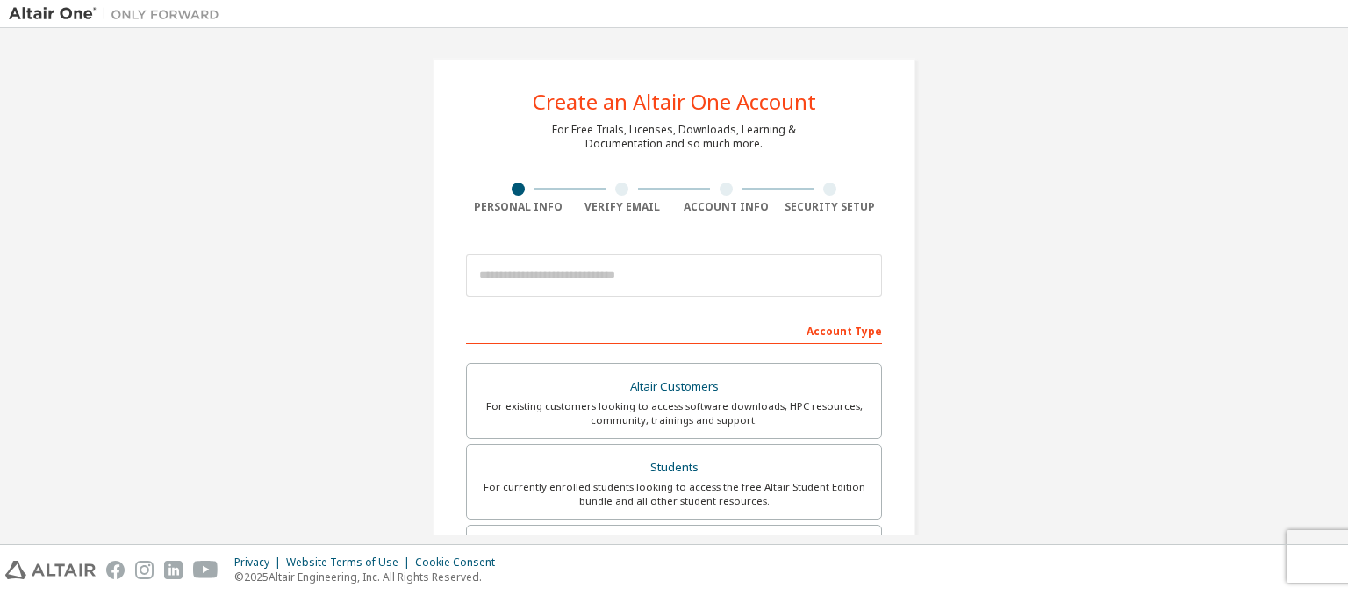 Image resolution: width=1348 pixels, height=595 pixels. Describe the element at coordinates (674, 102) in the screenshot. I see `div: Create an Altair One Account` at that location.